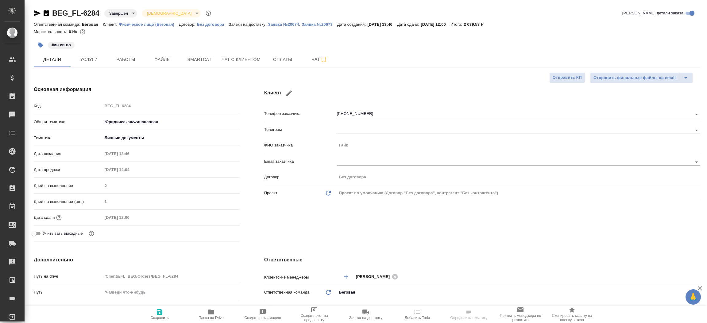 This screenshot has width=707, height=323. What do you see at coordinates (68, 138) in the screenshot?
I see `p: Тематика` at bounding box center [68, 138].